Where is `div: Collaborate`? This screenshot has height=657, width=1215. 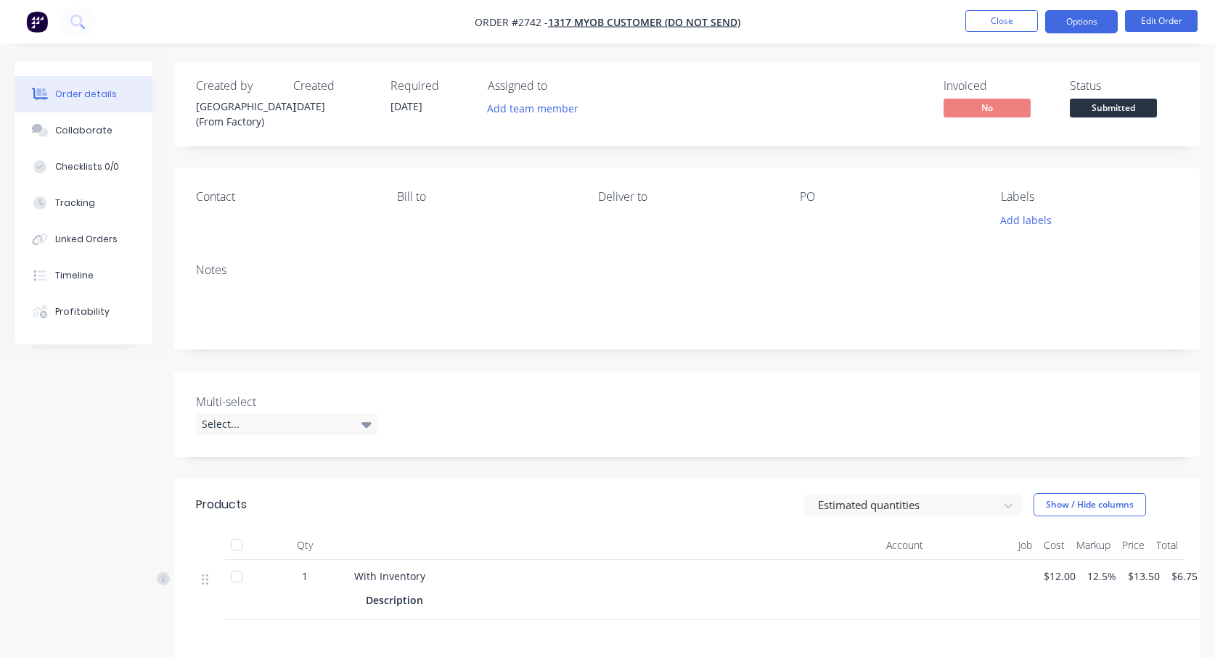
div: Collaborate is located at coordinates (83, 131).